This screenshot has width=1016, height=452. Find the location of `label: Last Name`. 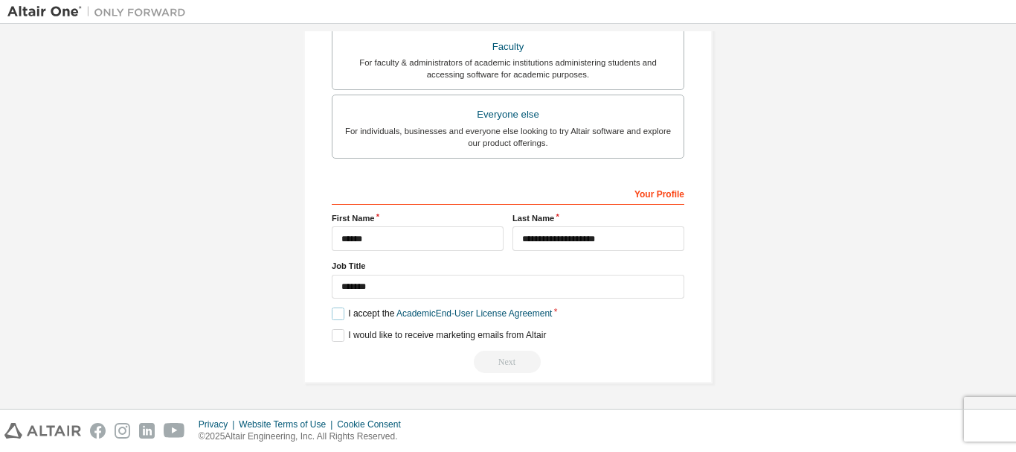

label: Last Name is located at coordinates (598, 218).